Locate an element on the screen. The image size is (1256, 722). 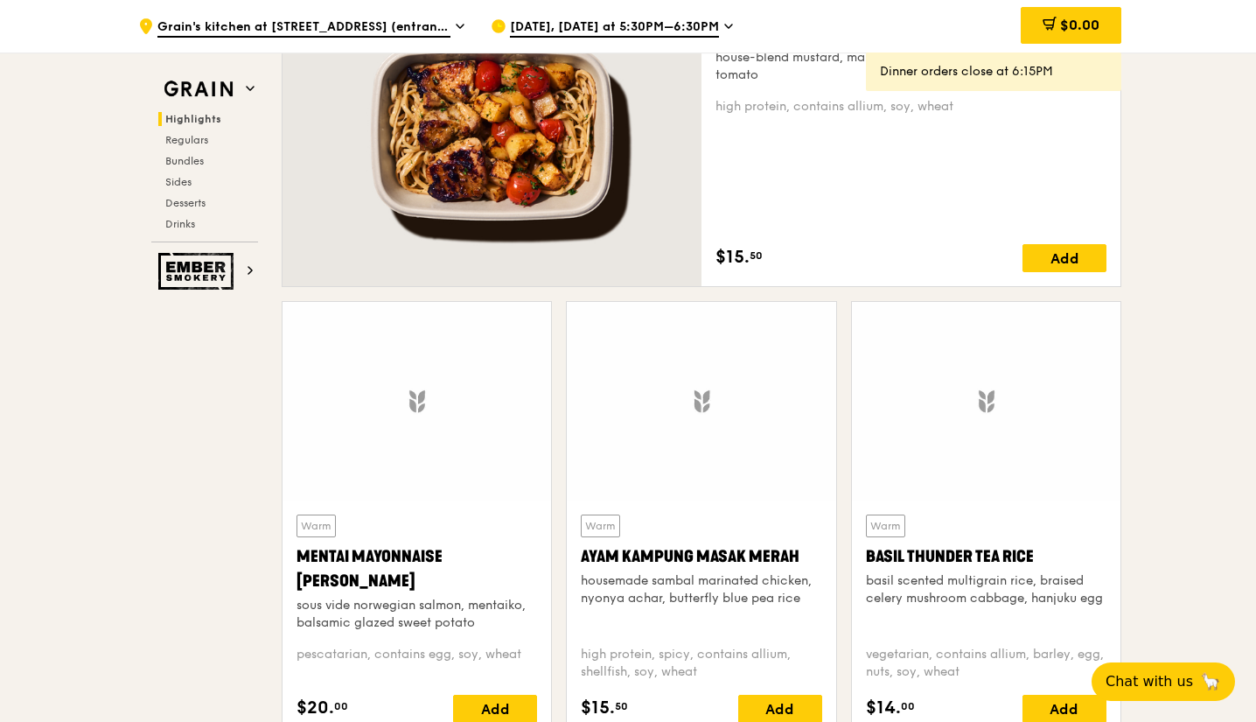
span: Chat with us is located at coordinates (1150, 682).